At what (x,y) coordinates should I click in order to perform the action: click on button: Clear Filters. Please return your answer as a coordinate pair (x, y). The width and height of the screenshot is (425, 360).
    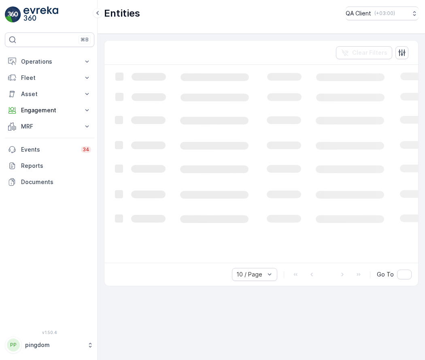
    Looking at the image, I should click on (364, 53).